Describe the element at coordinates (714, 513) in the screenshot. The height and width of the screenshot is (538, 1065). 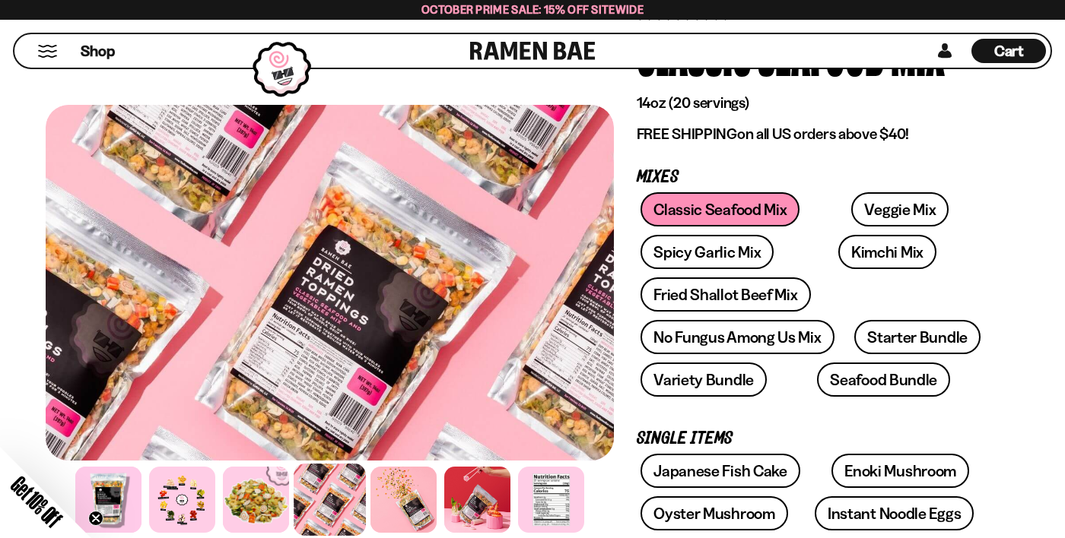
I see `a: Oyster Mushroom` at that location.